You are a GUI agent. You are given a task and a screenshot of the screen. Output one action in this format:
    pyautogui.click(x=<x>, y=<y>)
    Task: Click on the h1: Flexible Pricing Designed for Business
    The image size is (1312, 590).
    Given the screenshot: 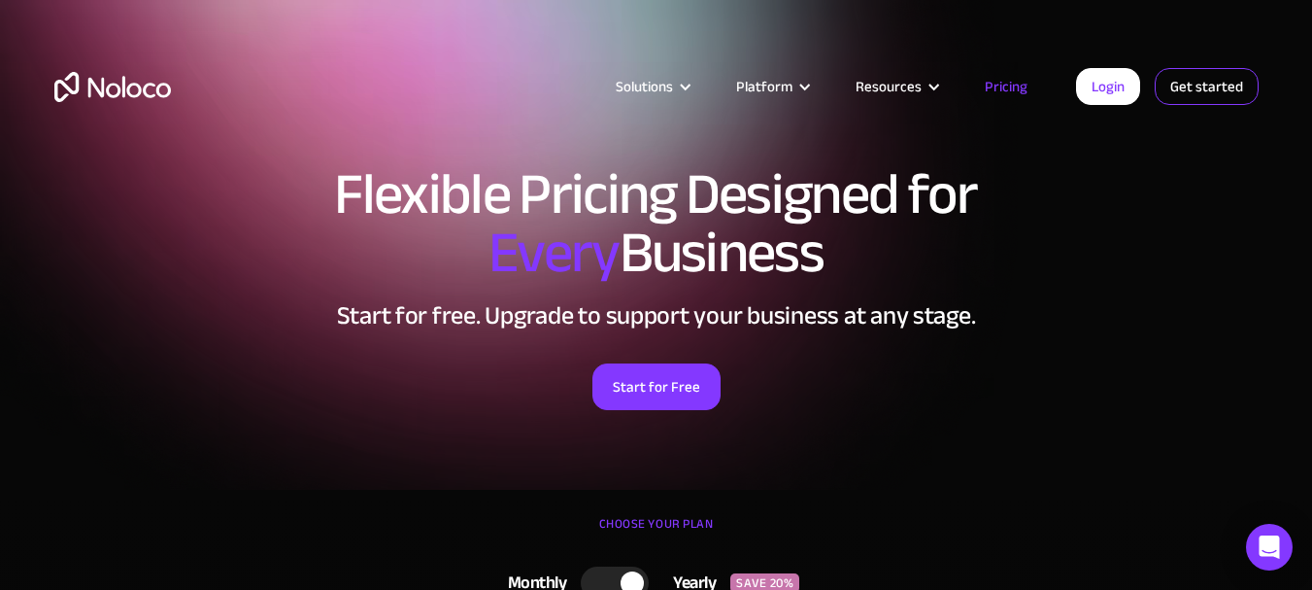 What is the action you would take?
    pyautogui.click(x=657, y=223)
    